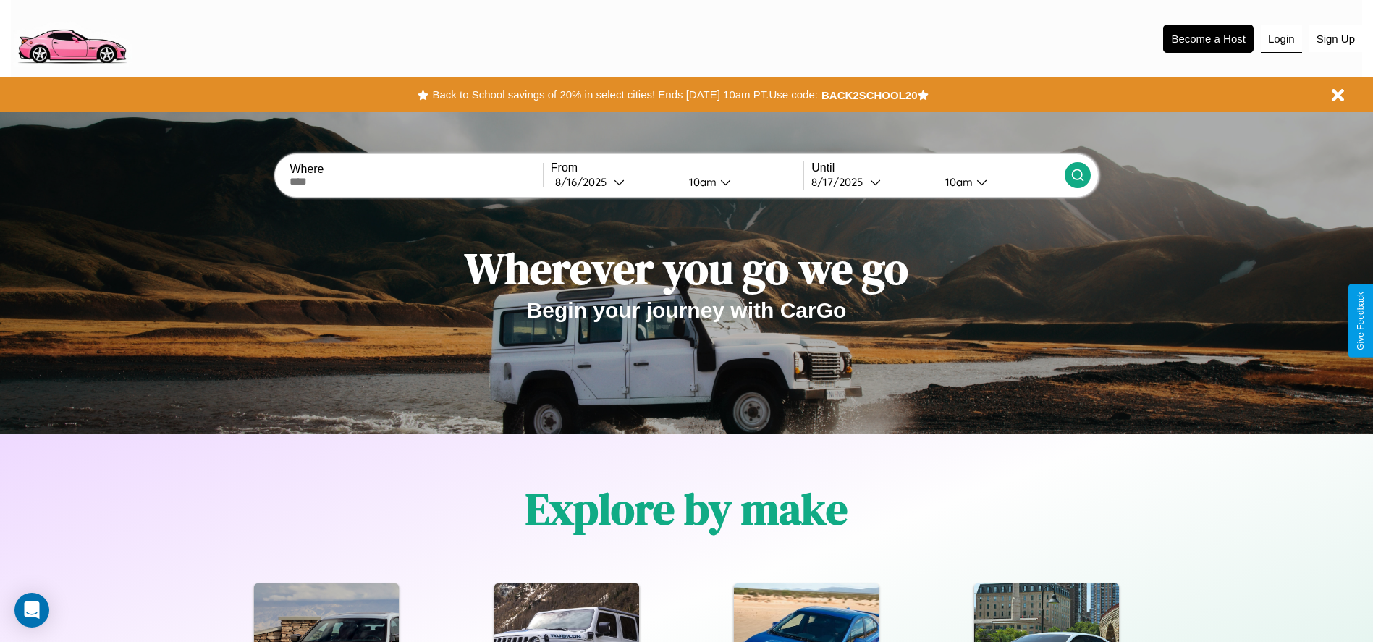  I want to click on h1: Explore by make, so click(686, 509).